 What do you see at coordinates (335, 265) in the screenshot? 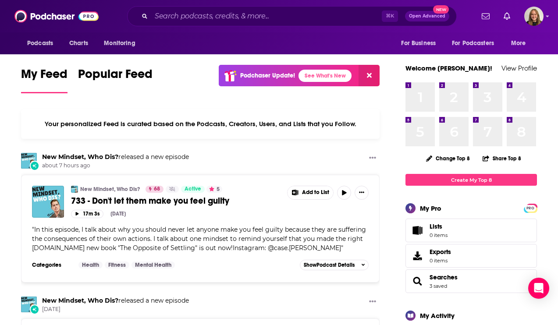
I see `button: ShowPodcast Details` at bounding box center [335, 265].